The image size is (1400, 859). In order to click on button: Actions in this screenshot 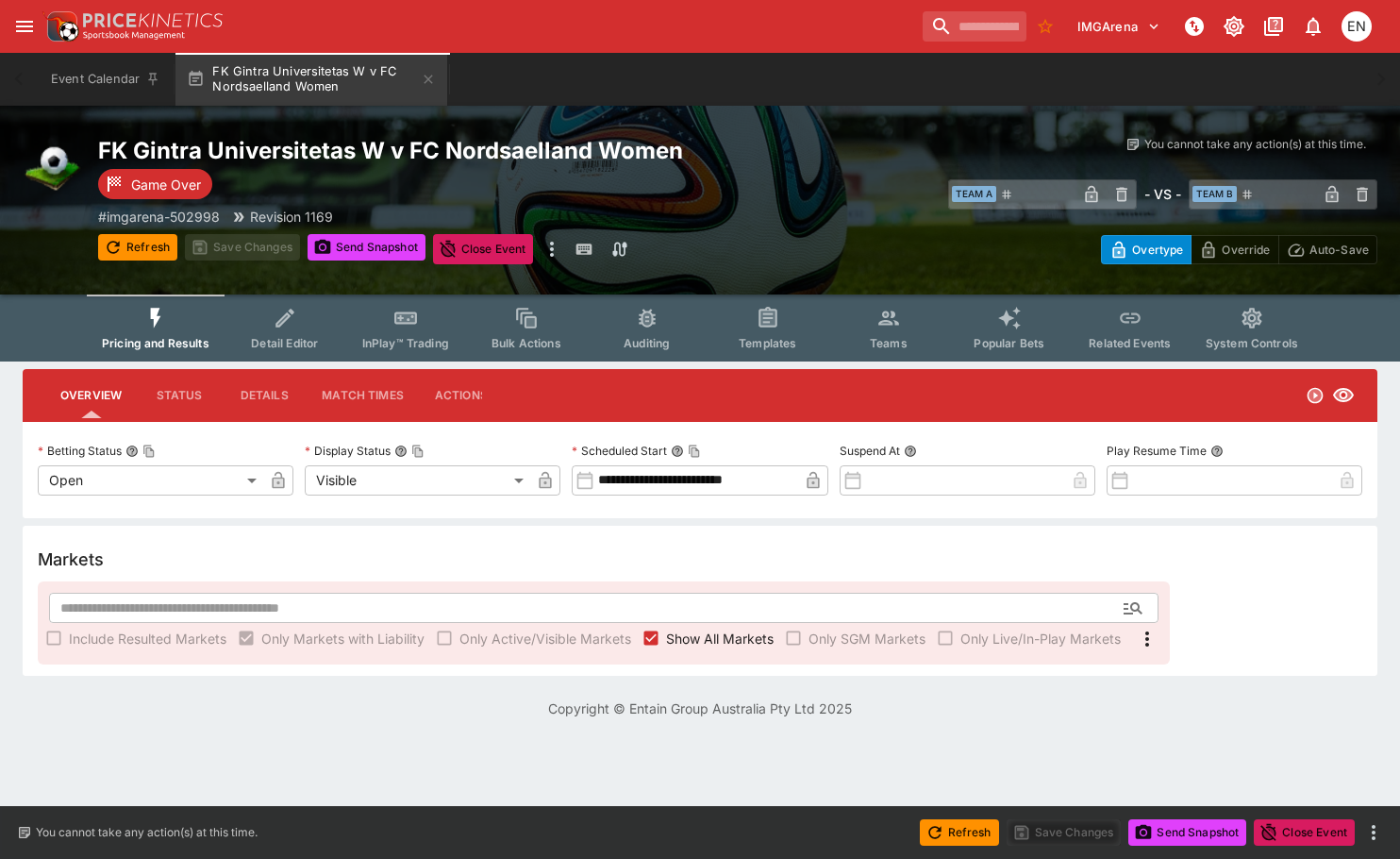, I will do `click(461, 396)`.